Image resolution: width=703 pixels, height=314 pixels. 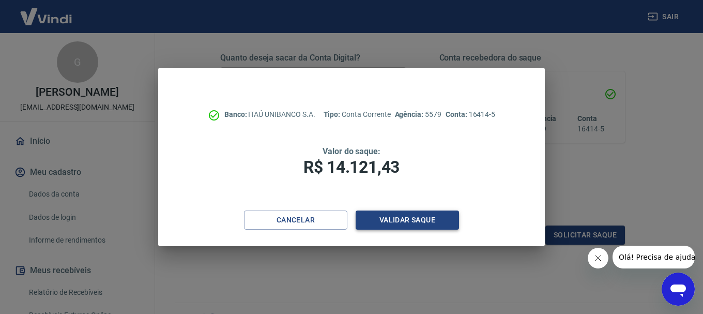 What do you see at coordinates (457, 114) in the screenshot?
I see `span: Conta:` at bounding box center [457, 114].